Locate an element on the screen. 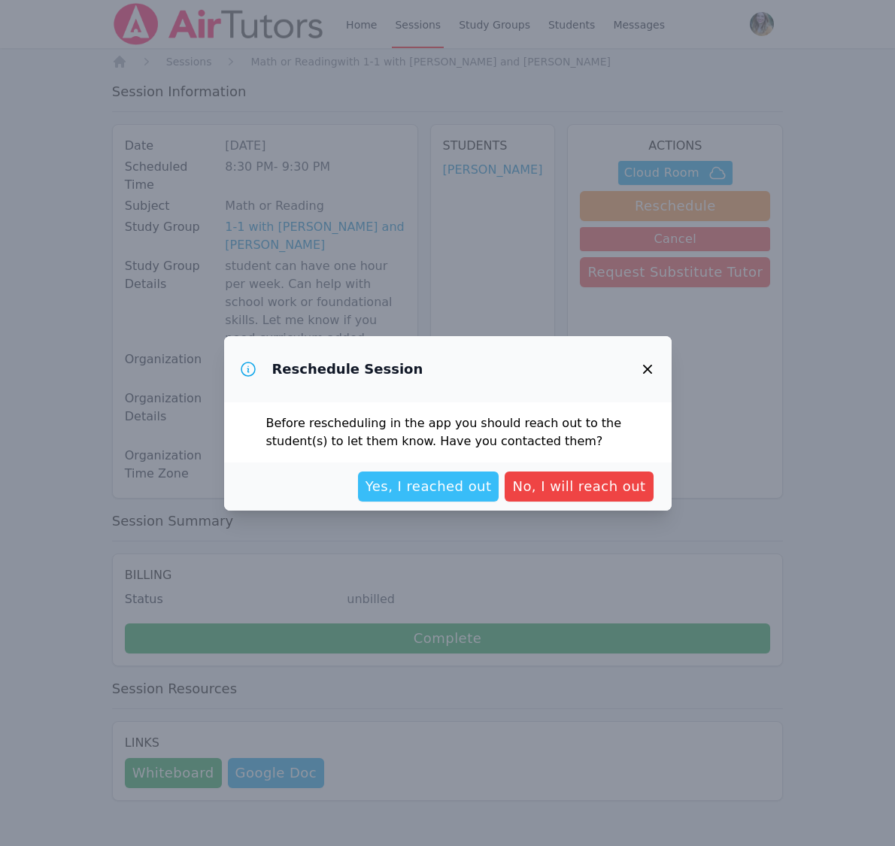 Image resolution: width=895 pixels, height=846 pixels. h3: Reschedule Session is located at coordinates (347, 369).